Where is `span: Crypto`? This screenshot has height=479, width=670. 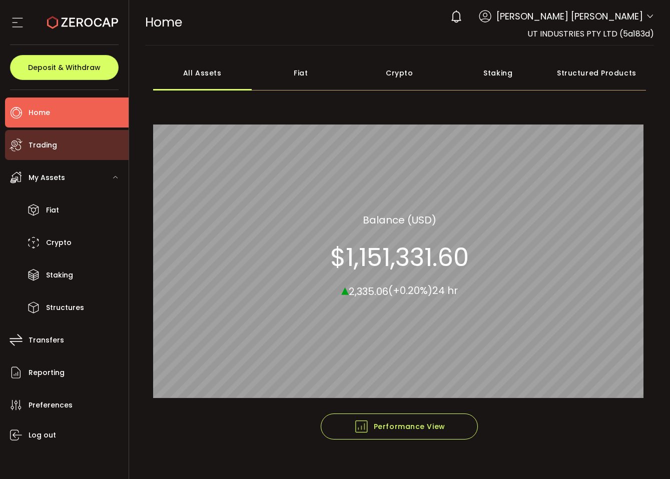 span: Crypto is located at coordinates (59, 243).